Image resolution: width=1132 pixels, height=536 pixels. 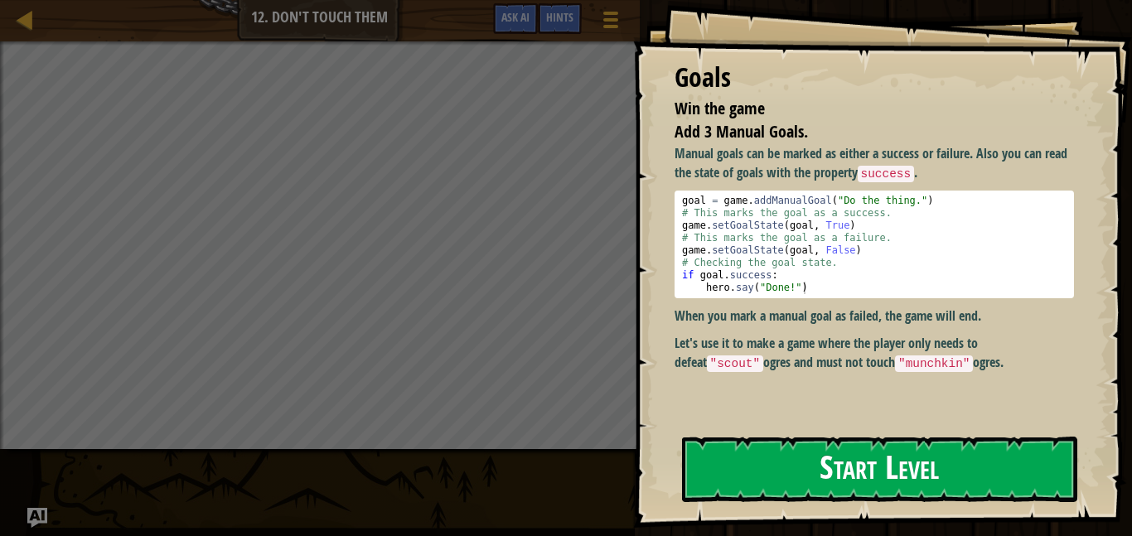 What do you see at coordinates (610, 22) in the screenshot?
I see `button: Show game menu` at bounding box center [610, 22].